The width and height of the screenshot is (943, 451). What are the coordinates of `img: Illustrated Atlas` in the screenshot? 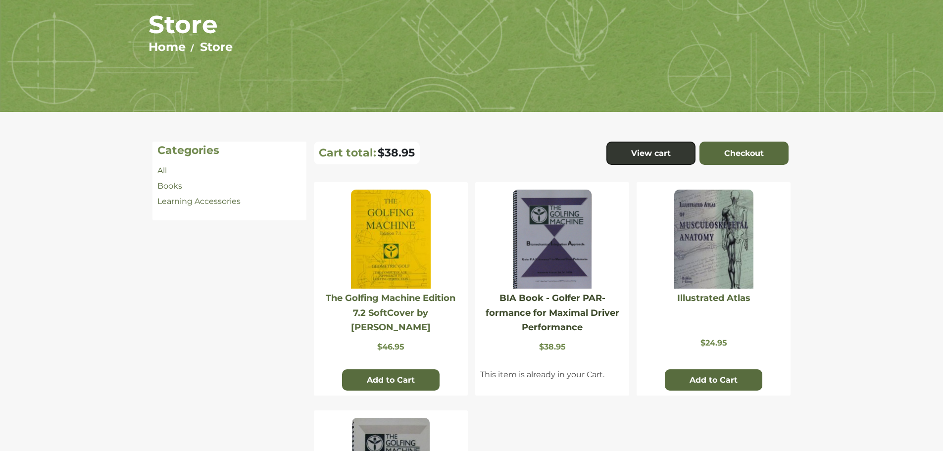 It's located at (714, 239).